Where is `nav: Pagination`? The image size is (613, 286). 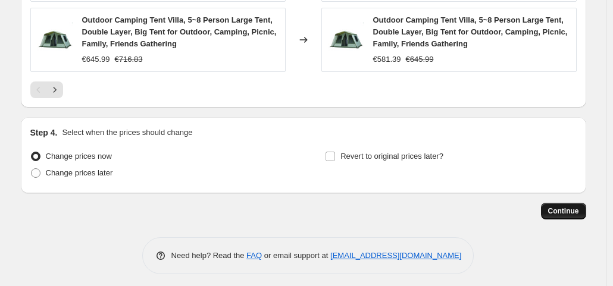
nav: Pagination is located at coordinates (46, 90).